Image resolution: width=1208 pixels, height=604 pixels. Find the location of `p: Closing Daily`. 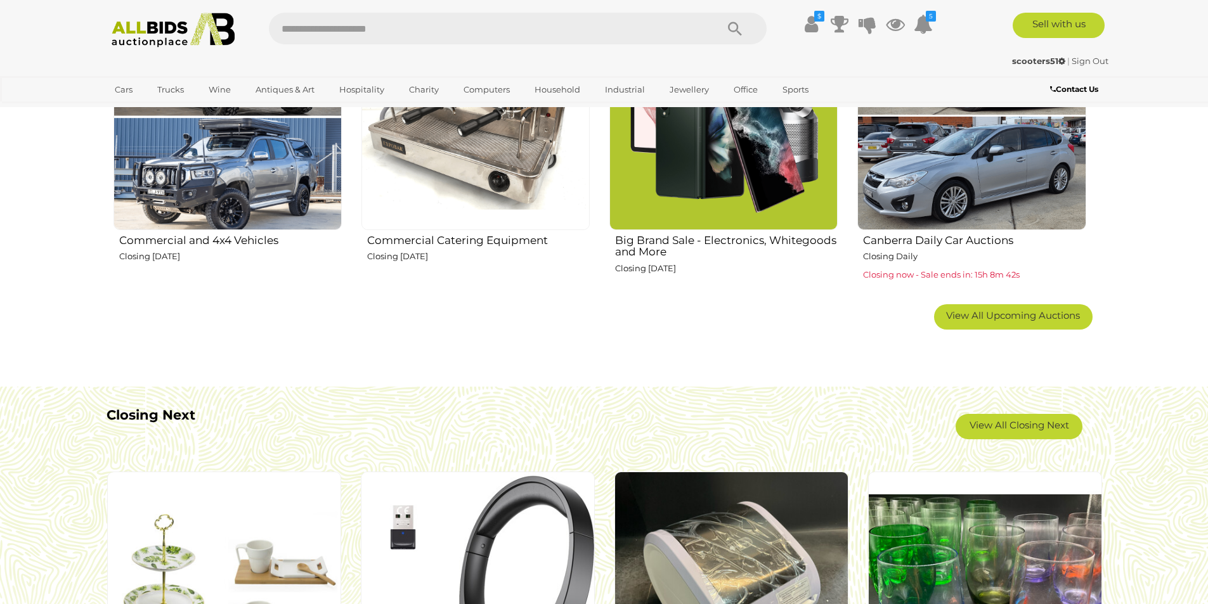

p: Closing Daily is located at coordinates (974, 256).